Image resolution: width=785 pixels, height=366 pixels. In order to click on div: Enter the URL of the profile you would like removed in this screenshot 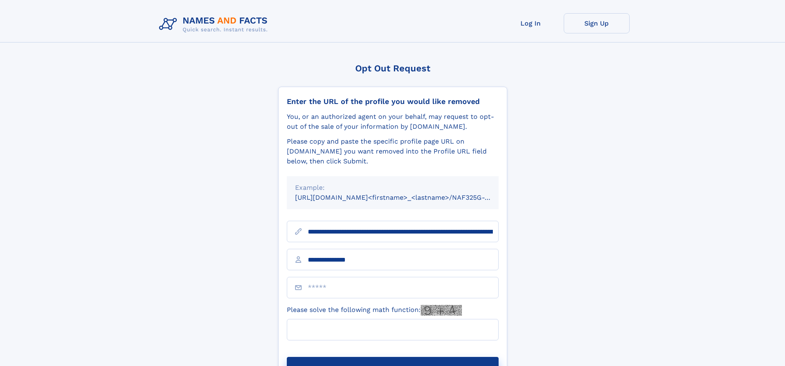, I will do `click(393, 101)`.